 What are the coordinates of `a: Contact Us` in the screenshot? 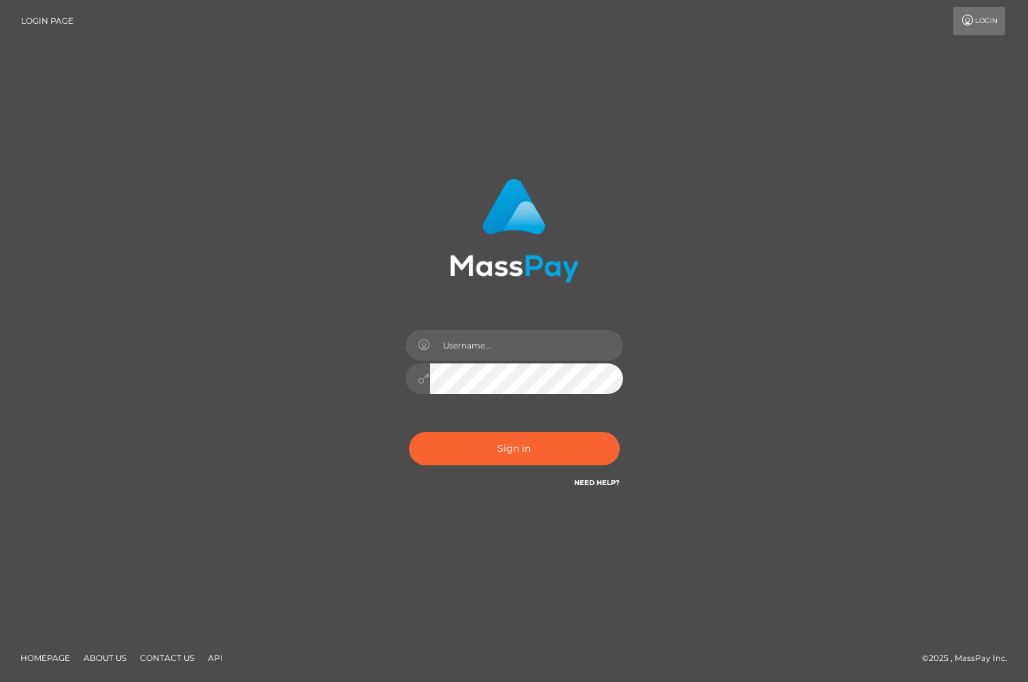 It's located at (167, 657).